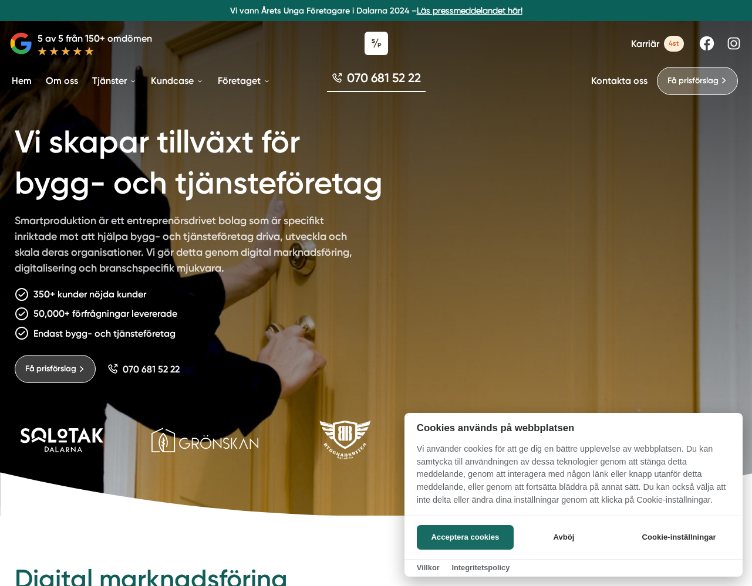 The width and height of the screenshot is (752, 586). What do you see at coordinates (679, 538) in the screenshot?
I see `button: Cookie-inställningar` at bounding box center [679, 538].